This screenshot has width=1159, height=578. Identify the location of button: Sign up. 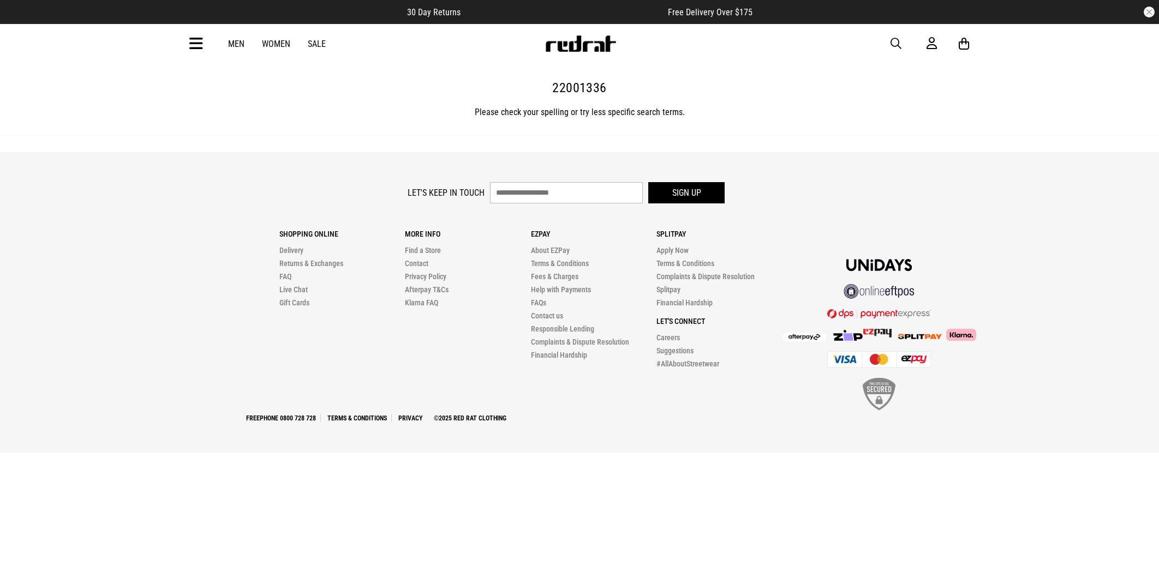
(686, 193).